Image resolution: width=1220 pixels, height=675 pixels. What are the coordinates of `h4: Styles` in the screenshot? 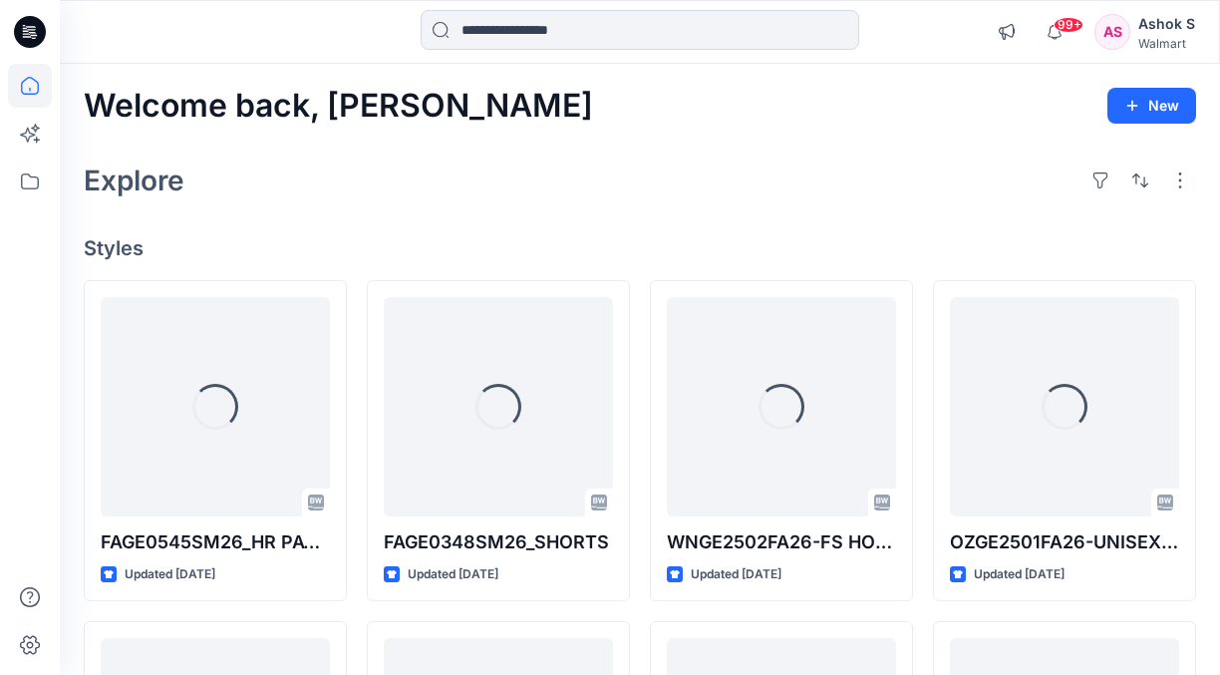 It's located at (640, 248).